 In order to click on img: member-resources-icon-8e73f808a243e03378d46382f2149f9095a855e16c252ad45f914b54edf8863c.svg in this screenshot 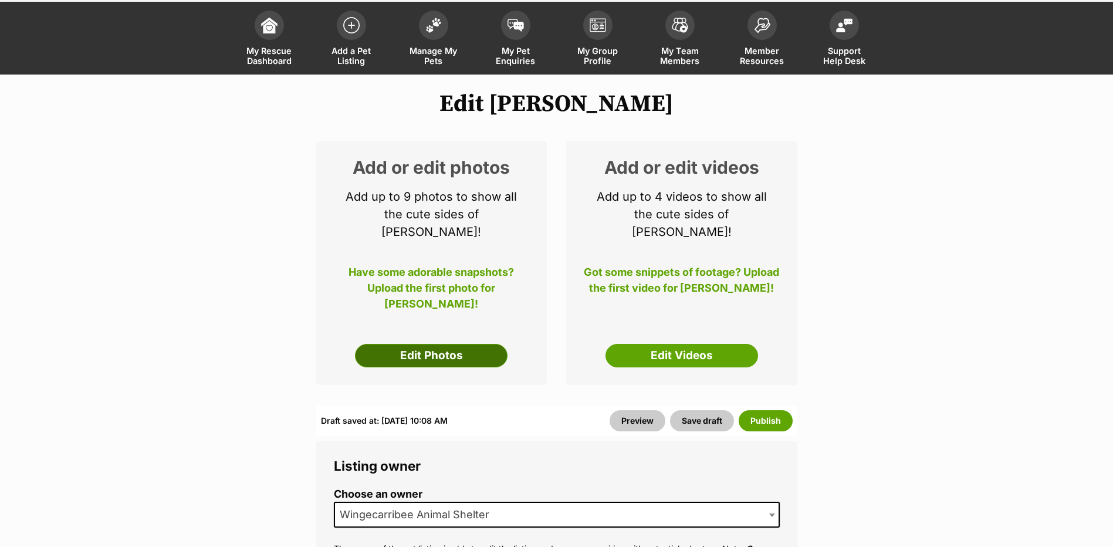, I will do `click(762, 25)`.